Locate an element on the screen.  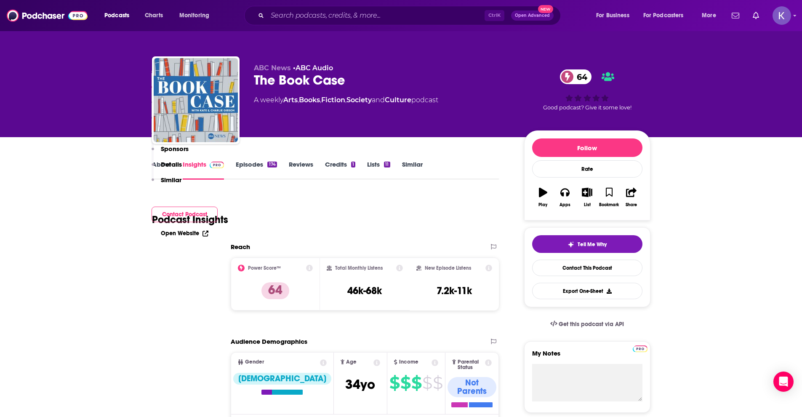
span: Charts is located at coordinates (154, 16).